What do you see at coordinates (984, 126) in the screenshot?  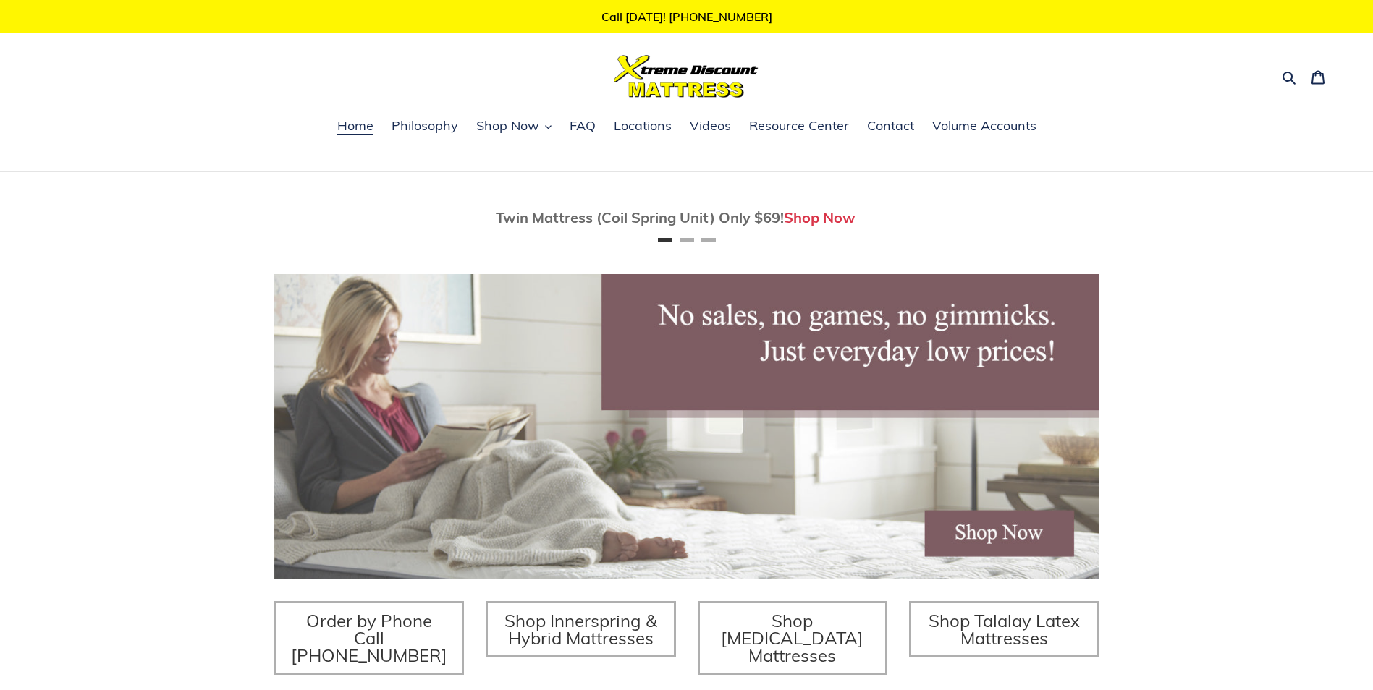 I see `span: Volume Accounts` at bounding box center [984, 126].